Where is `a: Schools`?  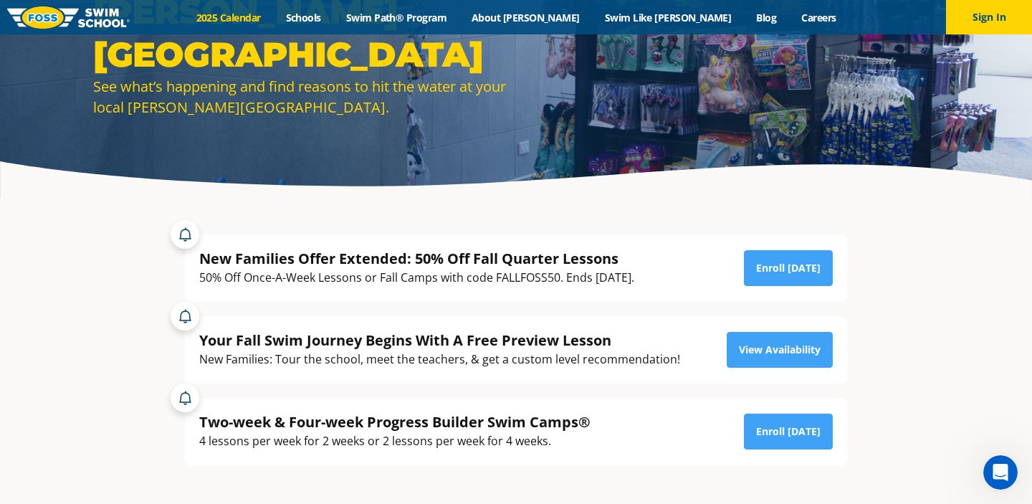 a: Schools is located at coordinates (303, 17).